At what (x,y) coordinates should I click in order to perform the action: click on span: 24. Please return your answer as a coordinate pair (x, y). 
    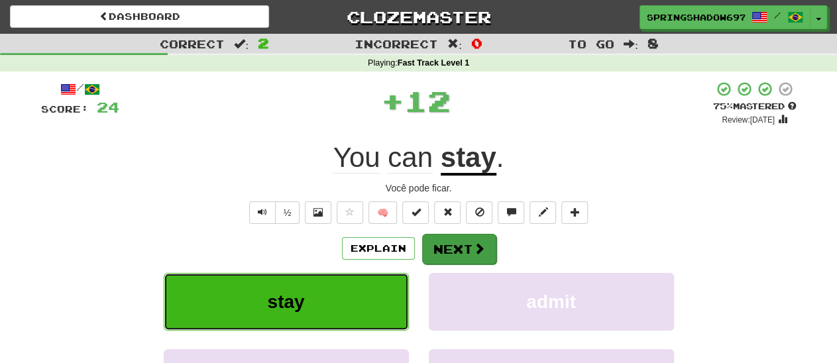
    Looking at the image, I should click on (108, 107).